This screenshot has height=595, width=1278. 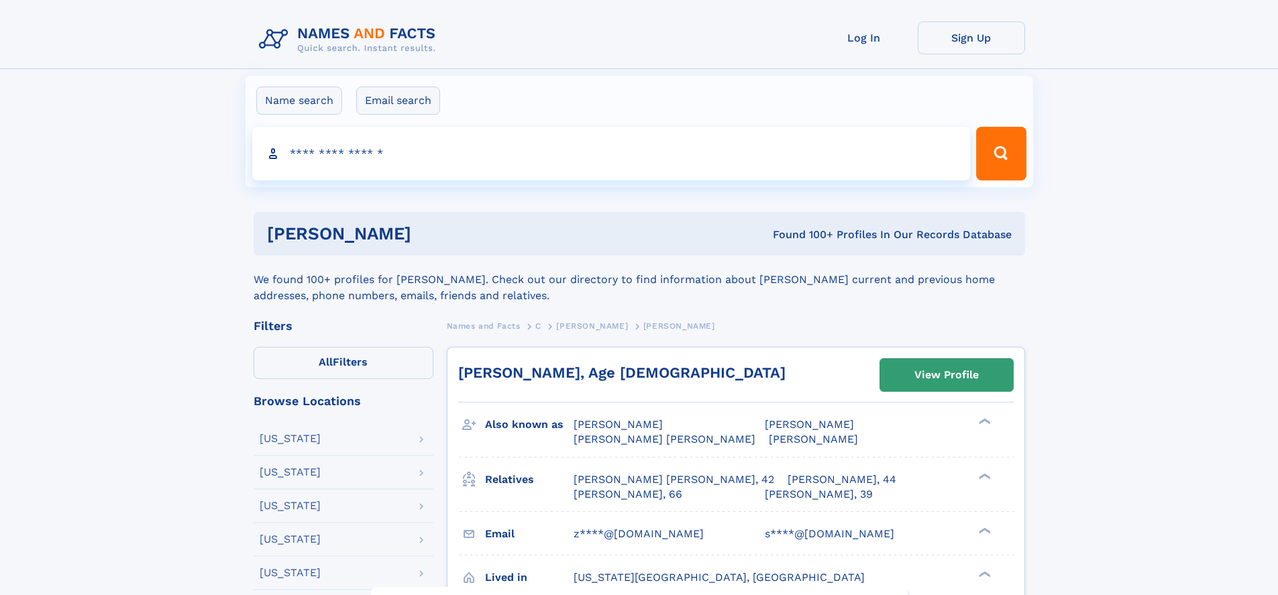 I want to click on a: C, so click(x=538, y=325).